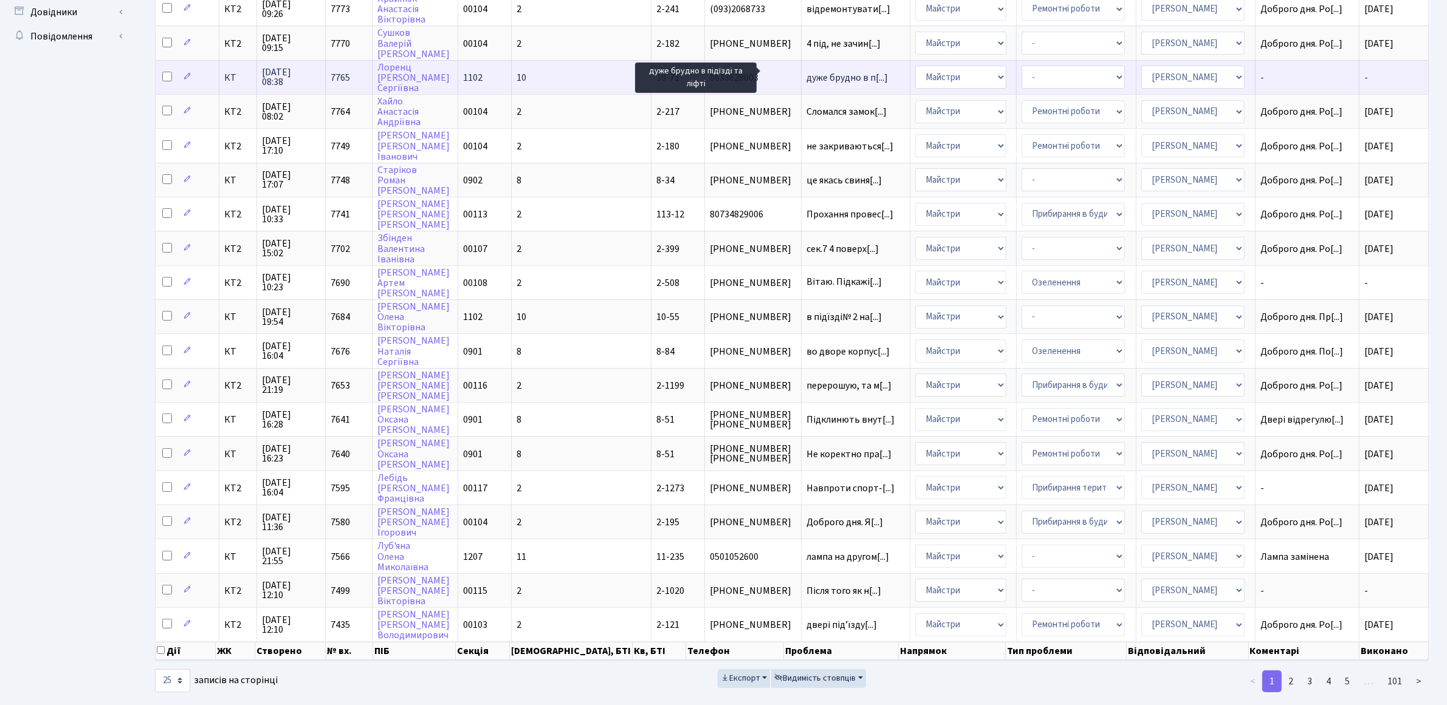  What do you see at coordinates (670, 488) in the screenshot?
I see `span: 2-1273` at bounding box center [670, 488].